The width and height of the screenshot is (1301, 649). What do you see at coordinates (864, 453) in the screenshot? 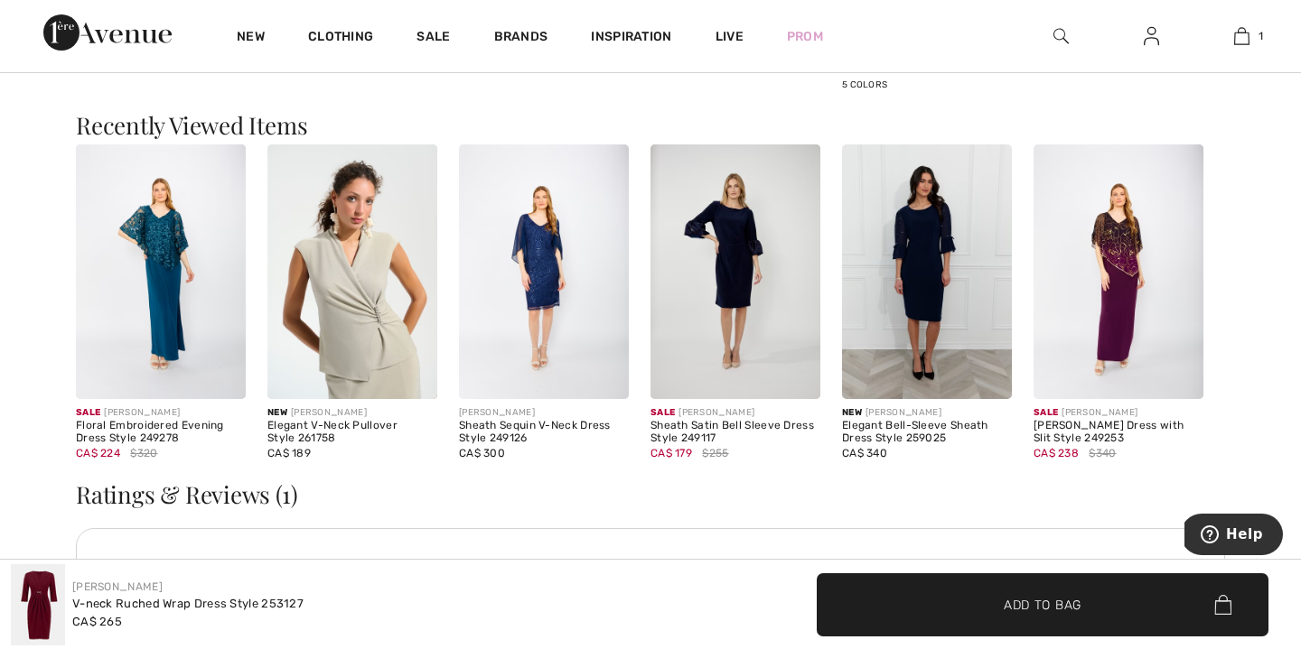
I see `span: CA$ 340` at bounding box center [864, 453].